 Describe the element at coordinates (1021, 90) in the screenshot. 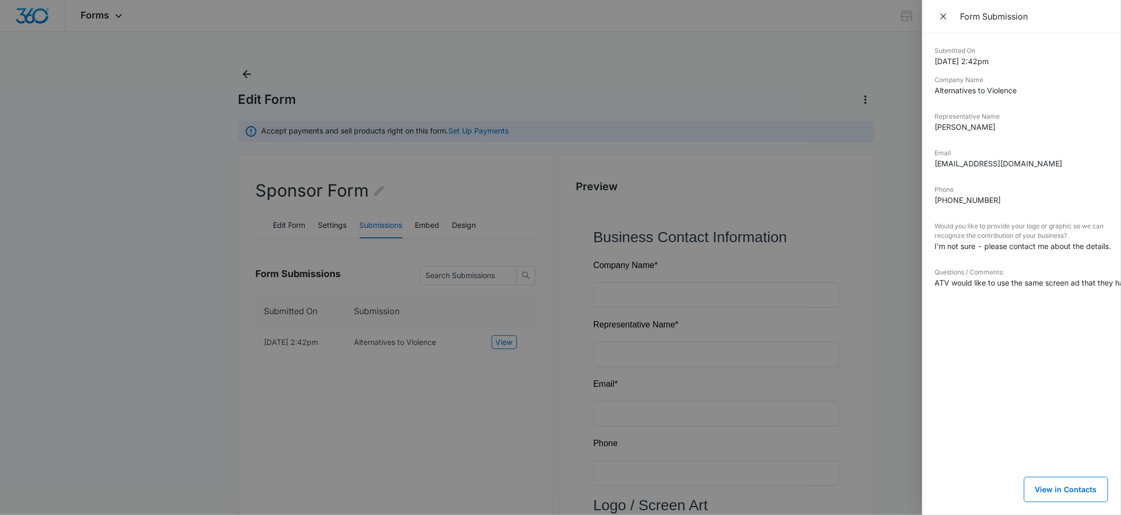

I see `dd: Alternatives to Violence` at that location.